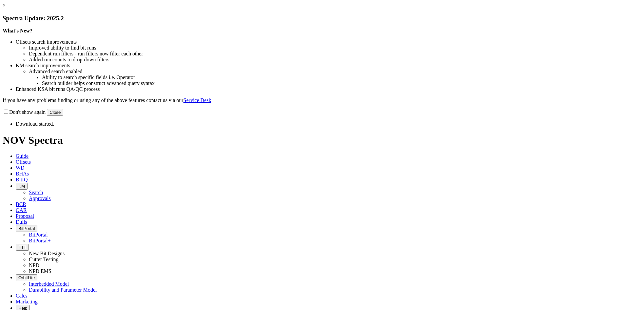  What do you see at coordinates (44, 259) in the screenshot?
I see `a: Cutter Testing` at bounding box center [44, 259].